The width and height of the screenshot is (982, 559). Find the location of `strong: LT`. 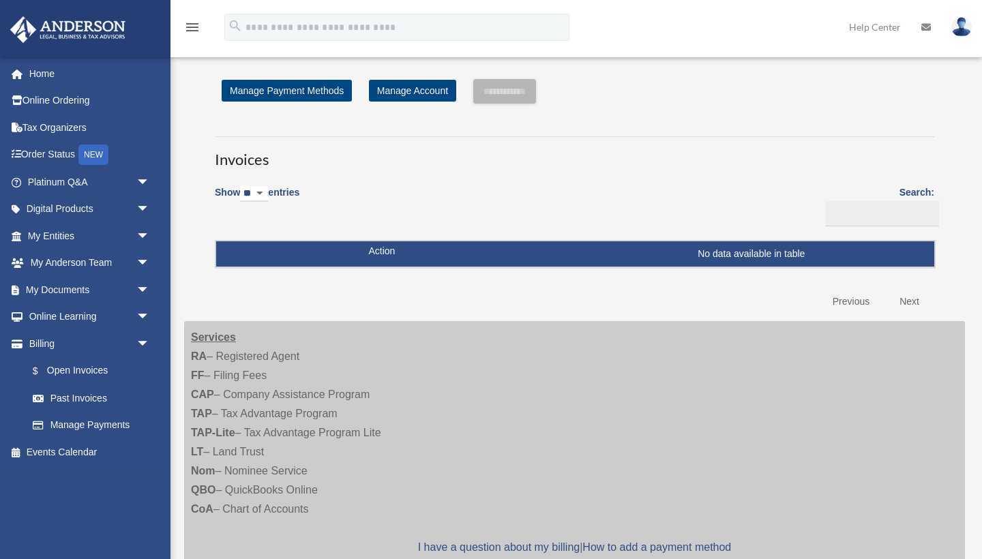

strong: LT is located at coordinates (197, 452).